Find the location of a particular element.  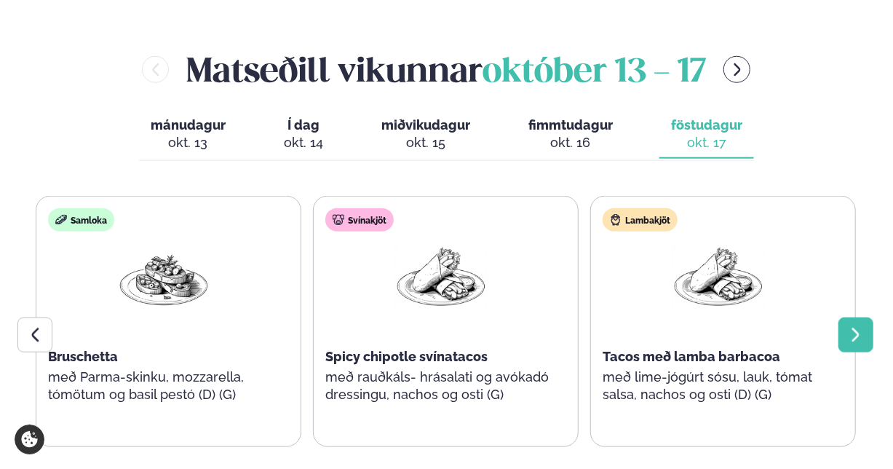

div: okt. 15 is located at coordinates (426, 143).